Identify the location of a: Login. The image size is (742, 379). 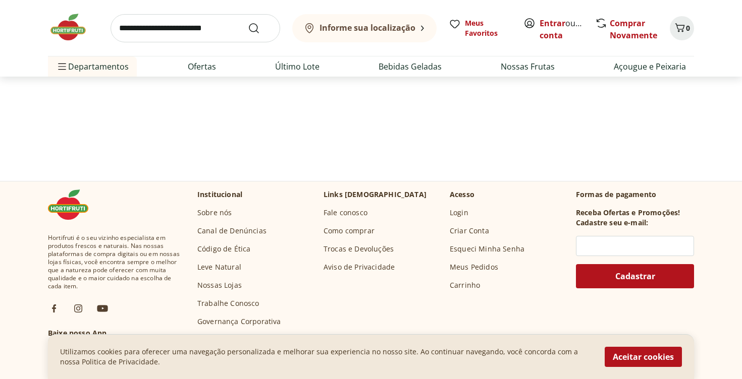
(459, 213).